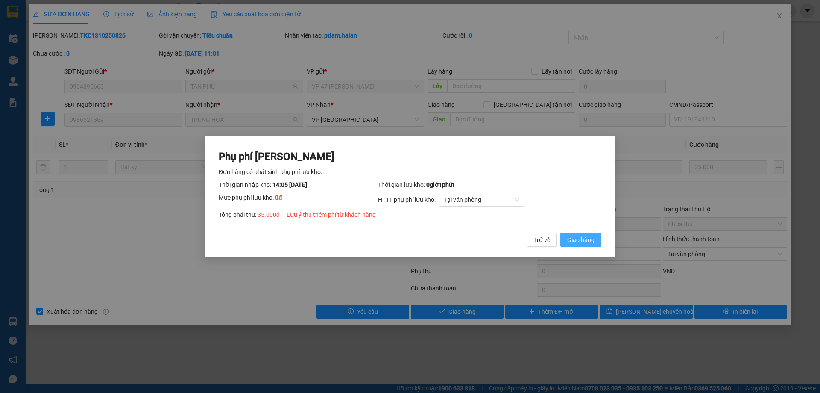 This screenshot has height=393, width=820. Describe the element at coordinates (331, 214) in the screenshot. I see `span: Lưu ý thu thêm phí từ khách hàng` at that location.